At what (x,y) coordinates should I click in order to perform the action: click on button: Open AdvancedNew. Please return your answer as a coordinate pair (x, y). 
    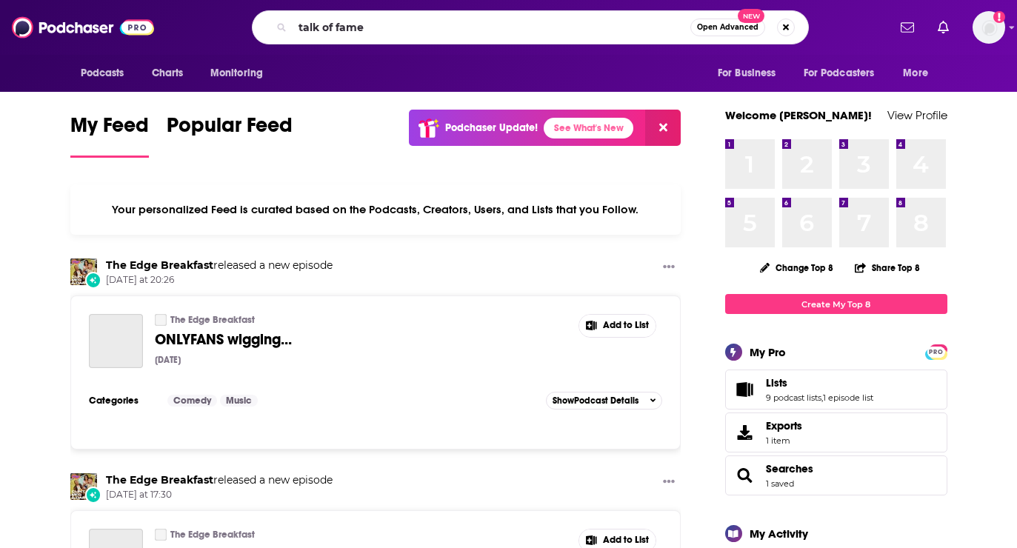
    Looking at the image, I should click on (728, 27).